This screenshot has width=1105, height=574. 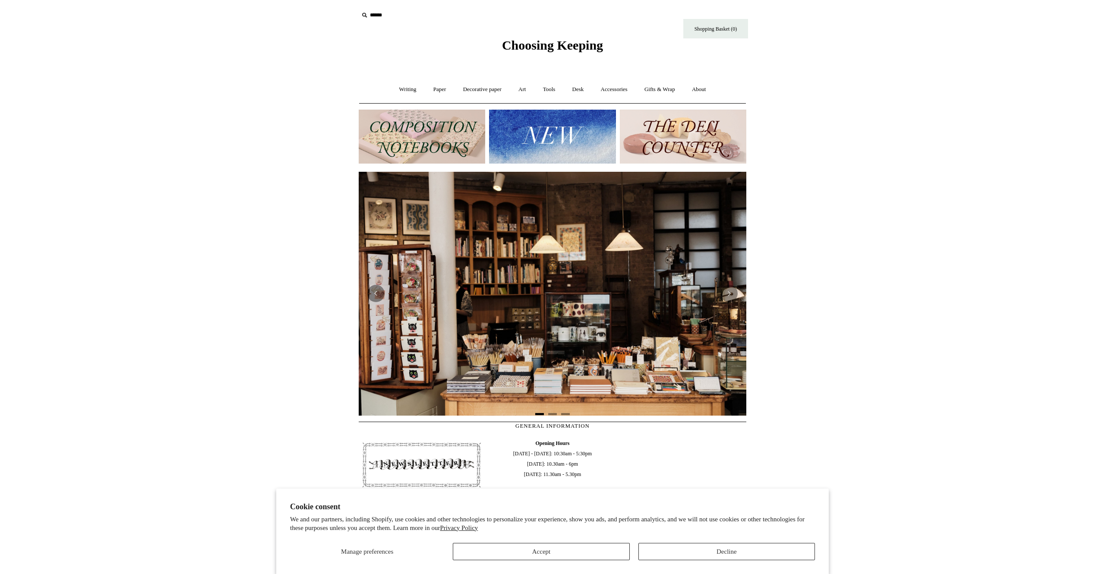 I want to click on button: Previous, so click(x=376, y=293).